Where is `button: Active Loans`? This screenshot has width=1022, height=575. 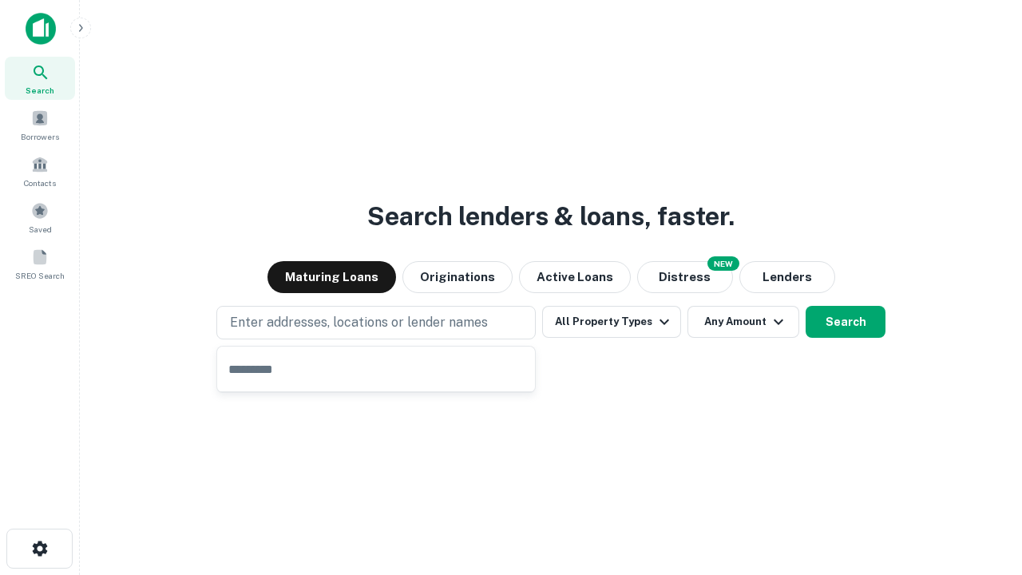
button: Active Loans is located at coordinates (575, 277).